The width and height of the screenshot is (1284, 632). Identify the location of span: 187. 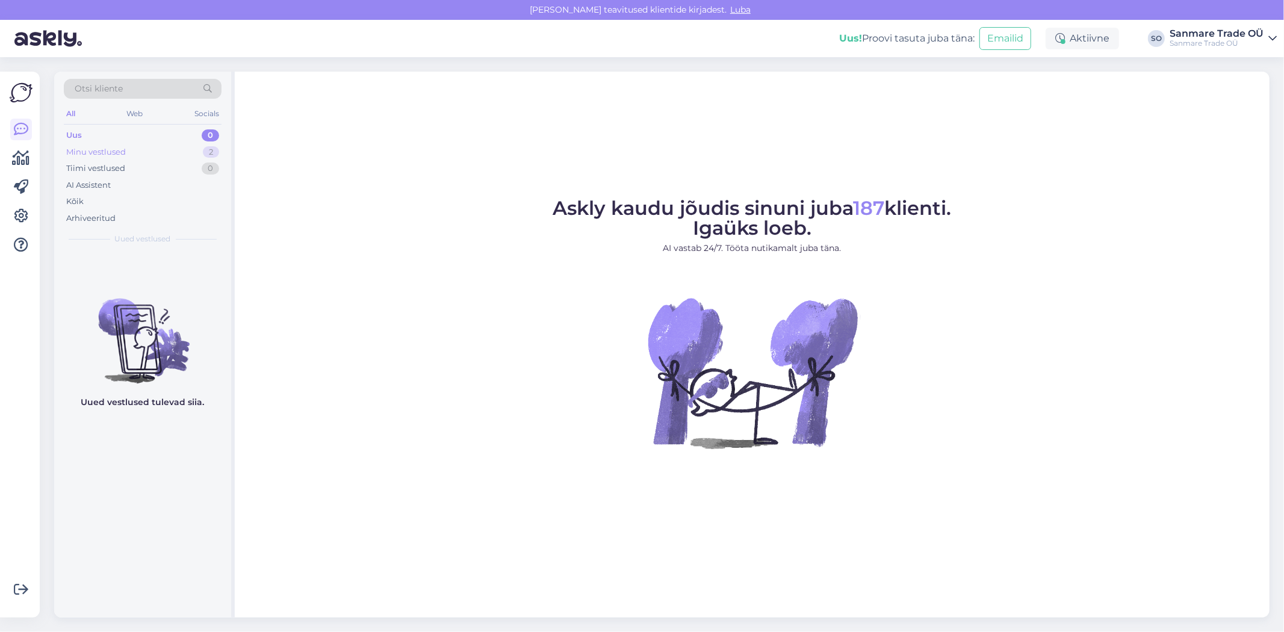
(870, 208).